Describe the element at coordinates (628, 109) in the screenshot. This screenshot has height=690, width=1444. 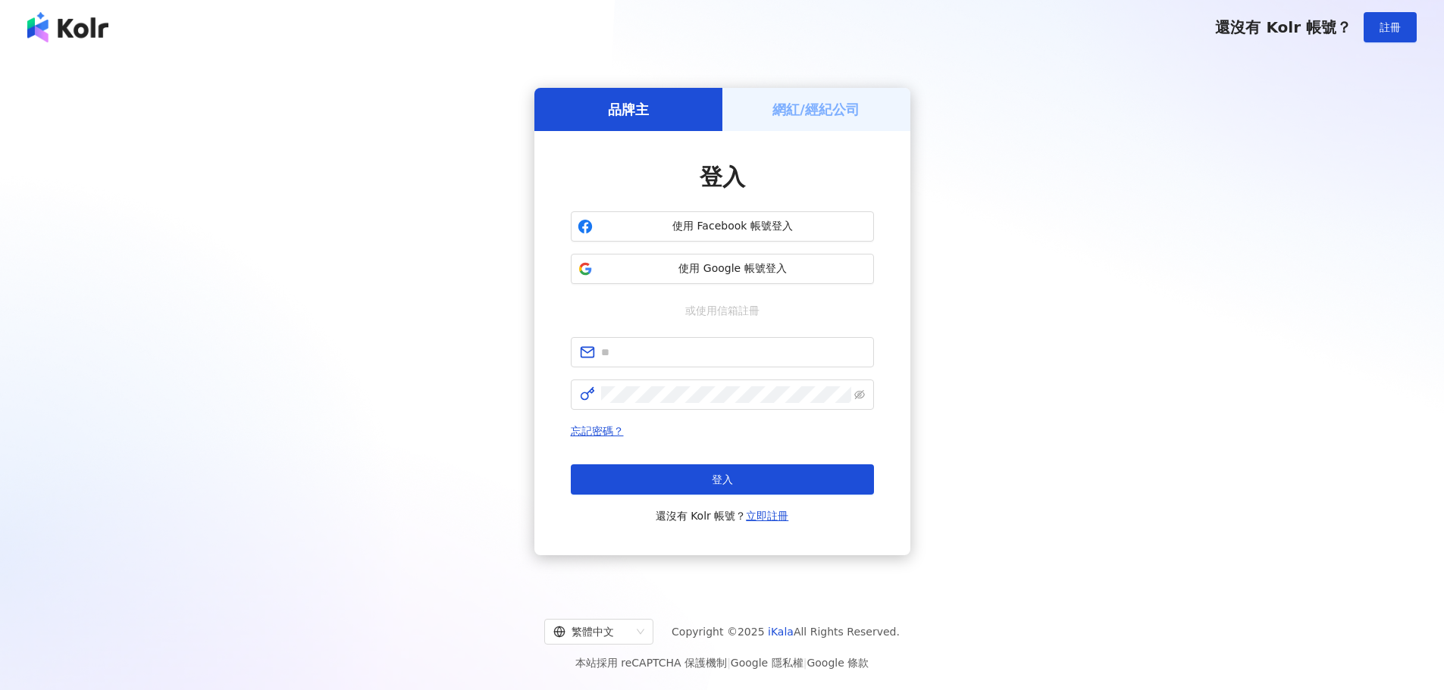
I see `h5: 品牌主` at that location.